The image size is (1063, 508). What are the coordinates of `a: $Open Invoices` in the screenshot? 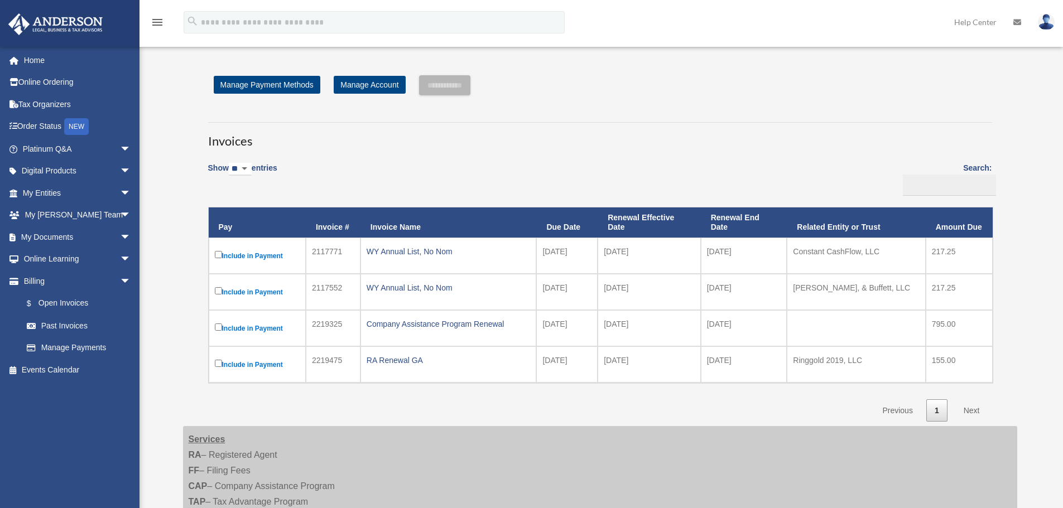 It's located at (76, 304).